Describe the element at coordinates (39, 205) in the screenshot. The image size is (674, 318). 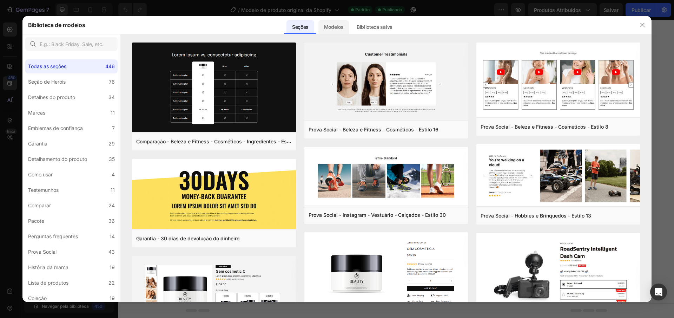
I see `font: Comparar` at that location.